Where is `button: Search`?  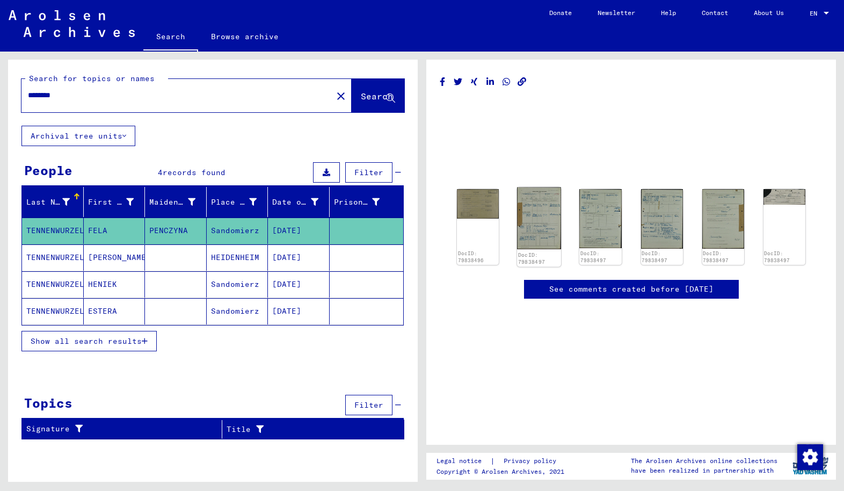
button: Search is located at coordinates (378, 96).